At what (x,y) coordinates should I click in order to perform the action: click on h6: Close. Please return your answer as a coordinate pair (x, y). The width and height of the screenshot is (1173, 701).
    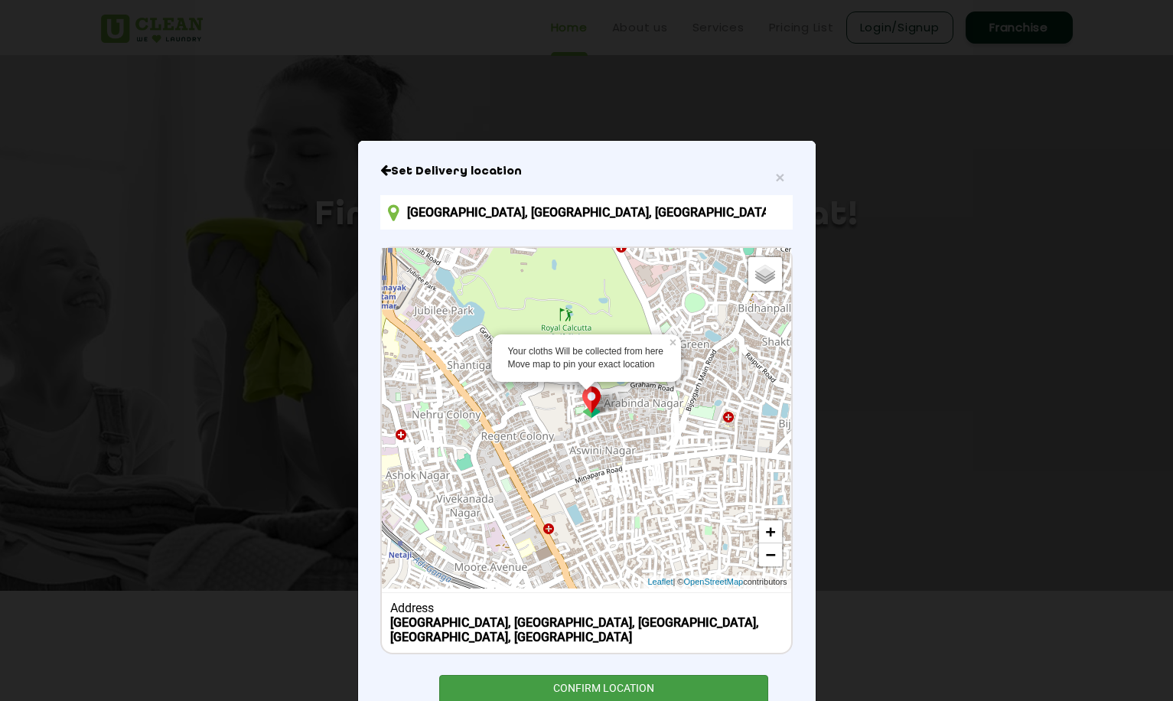
    Looking at the image, I should click on (586, 171).